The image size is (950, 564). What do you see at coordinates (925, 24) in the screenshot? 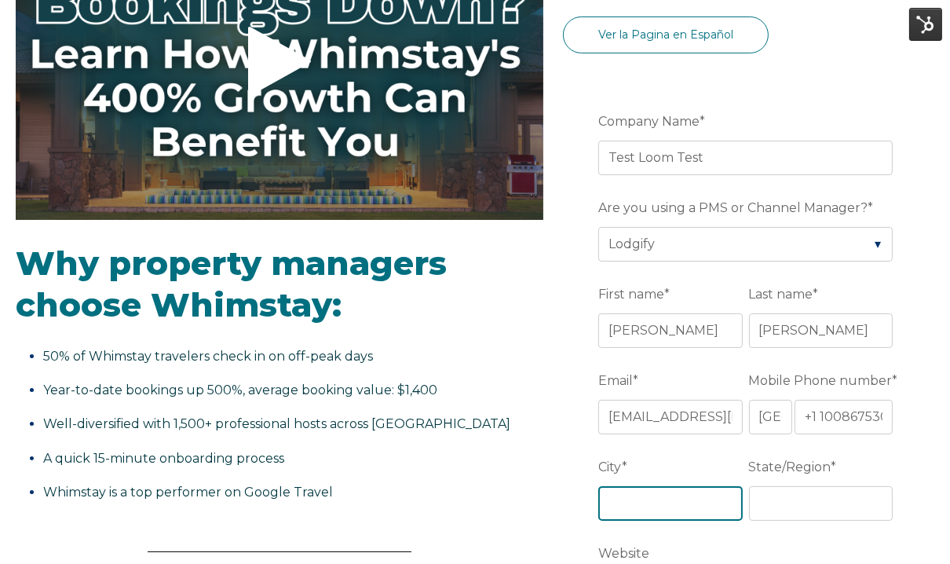
I see `img: HubSpot Tools Menu Toggle` at bounding box center [925, 24].